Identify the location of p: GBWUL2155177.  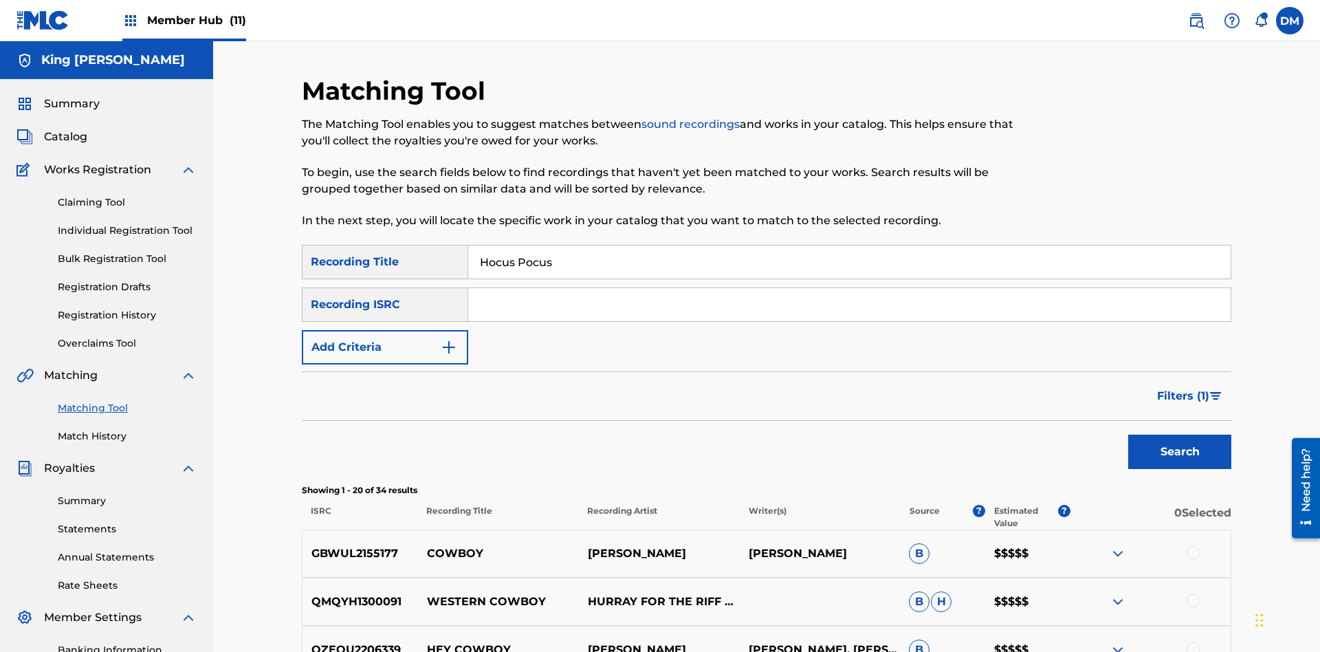
(360, 553).